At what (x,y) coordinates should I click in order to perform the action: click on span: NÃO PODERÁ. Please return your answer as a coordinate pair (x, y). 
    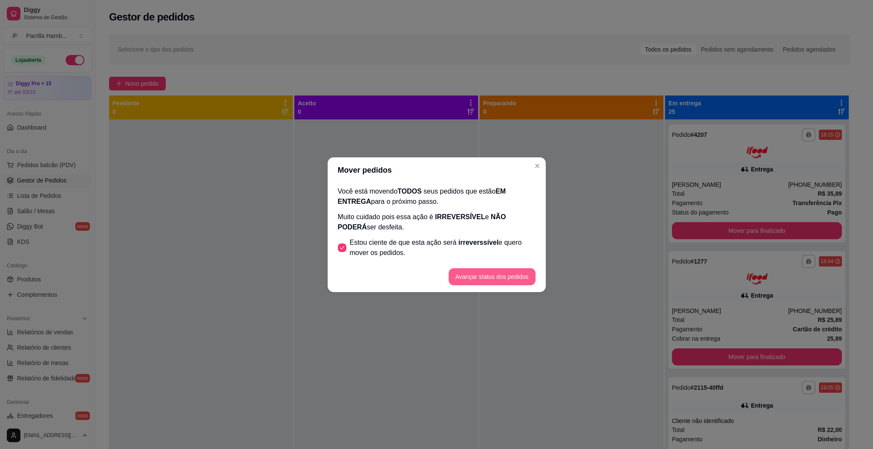
    Looking at the image, I should click on (422, 222).